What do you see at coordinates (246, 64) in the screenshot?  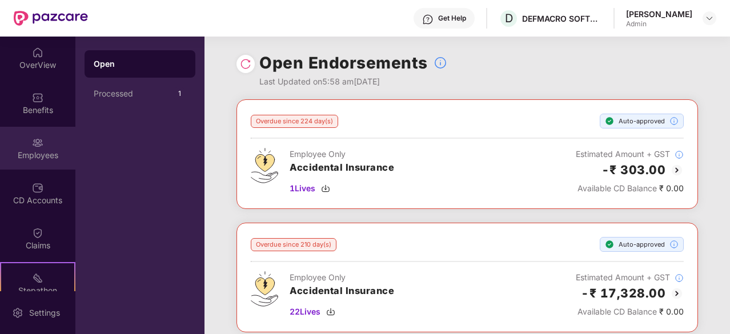 I see `img: svg+xml;base64,PHN2ZyBpZD0iUmVsb2FkLTMyeDMyIiB4bWxucz0iaHR0cDovL3d3dy53My5vcmcvMjAwMC9zdmciIHdpZH...` at bounding box center [246, 64].